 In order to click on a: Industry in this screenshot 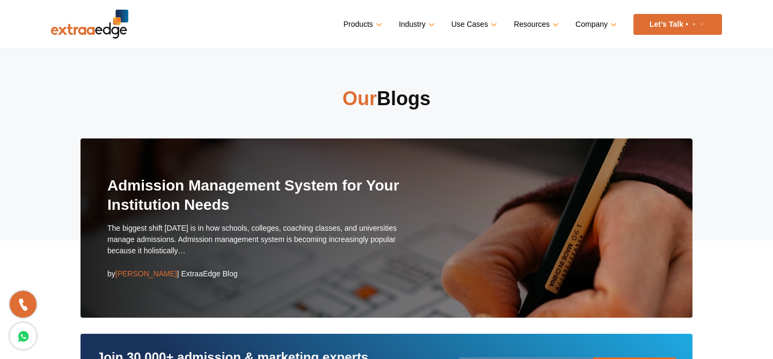, I will do `click(416, 24)`.